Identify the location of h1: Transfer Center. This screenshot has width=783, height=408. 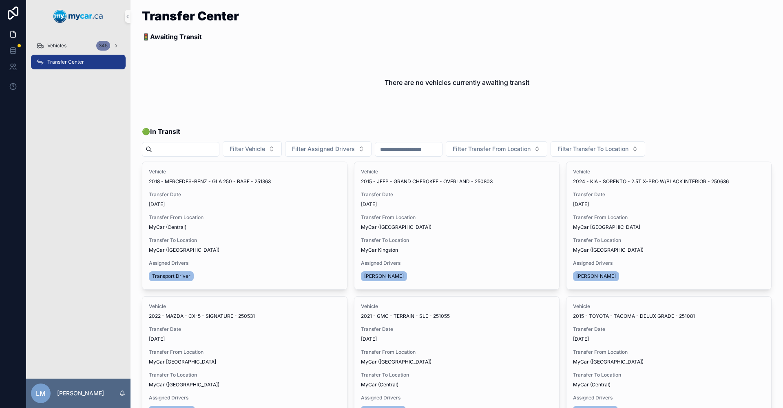
(190, 16).